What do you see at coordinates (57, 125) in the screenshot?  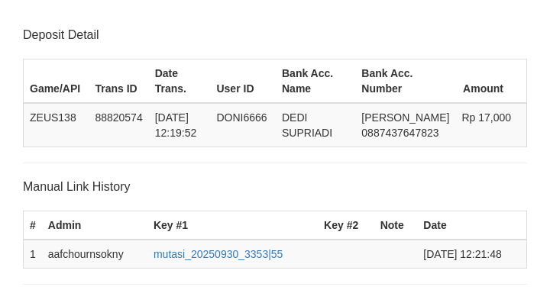 I see `td: ZEUS138` at bounding box center [57, 125].